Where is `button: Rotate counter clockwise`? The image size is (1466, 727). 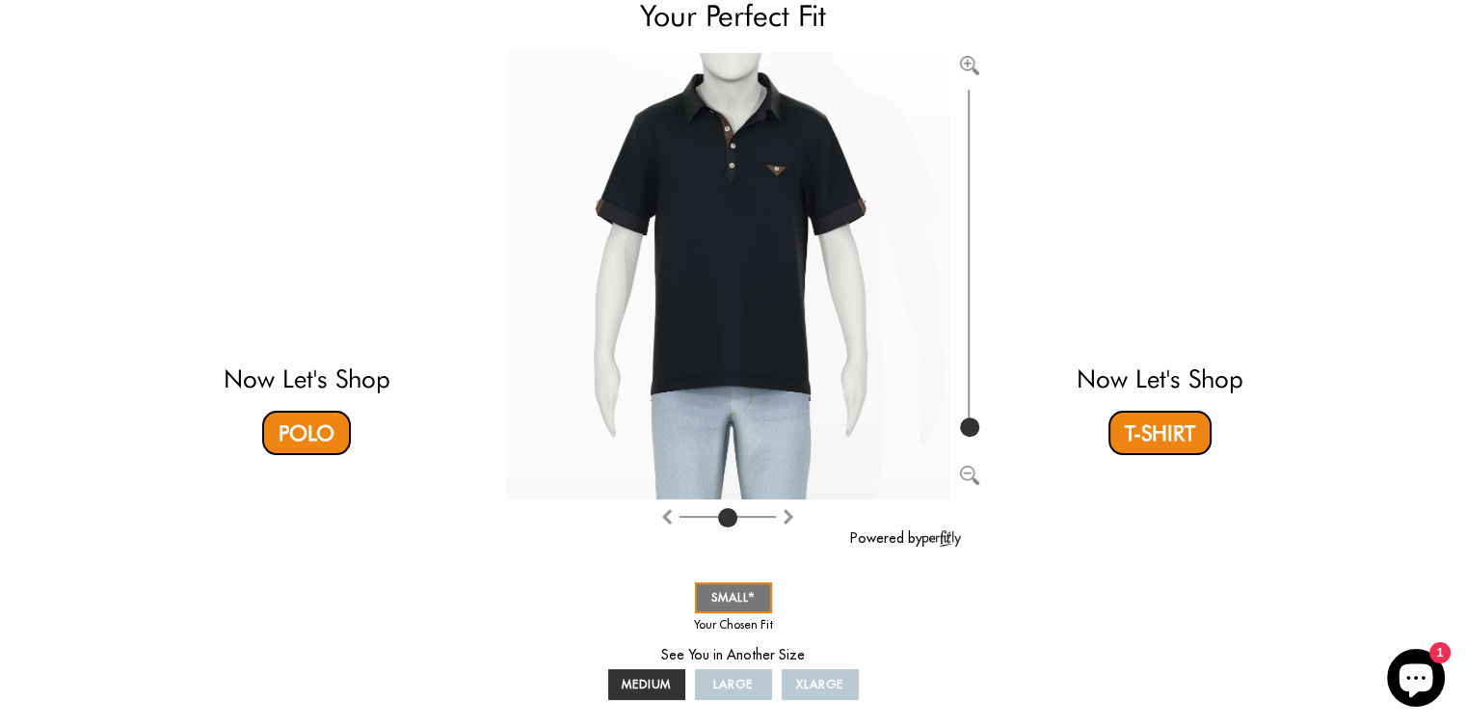
button: Rotate counter clockwise is located at coordinates (788, 516).